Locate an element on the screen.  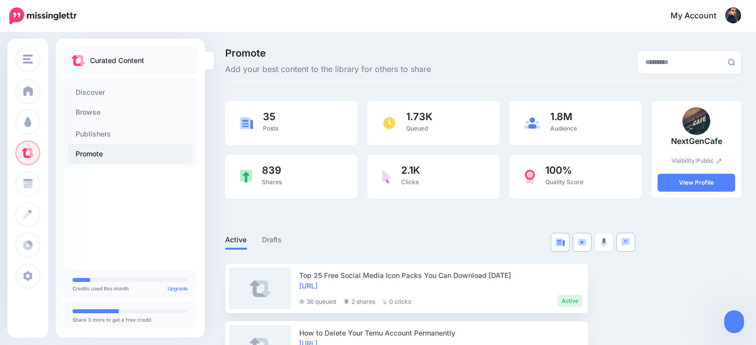
a: Active is located at coordinates (236, 240).